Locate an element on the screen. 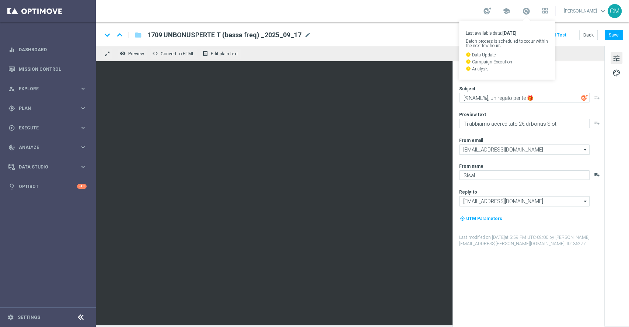 The width and height of the screenshot is (629, 327). button: folder is located at coordinates (138, 35).